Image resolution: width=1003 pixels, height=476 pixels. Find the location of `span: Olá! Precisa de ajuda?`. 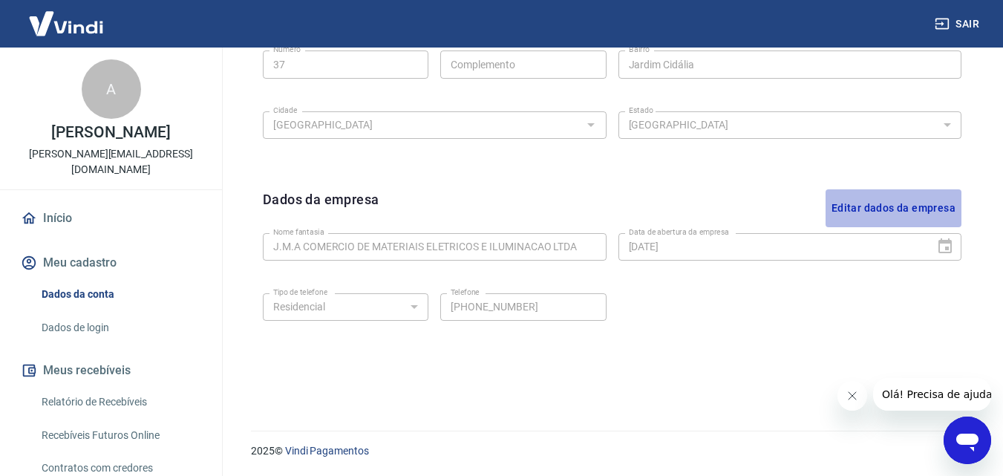

span: Olá! Precisa de ajuda? is located at coordinates (67, 16).